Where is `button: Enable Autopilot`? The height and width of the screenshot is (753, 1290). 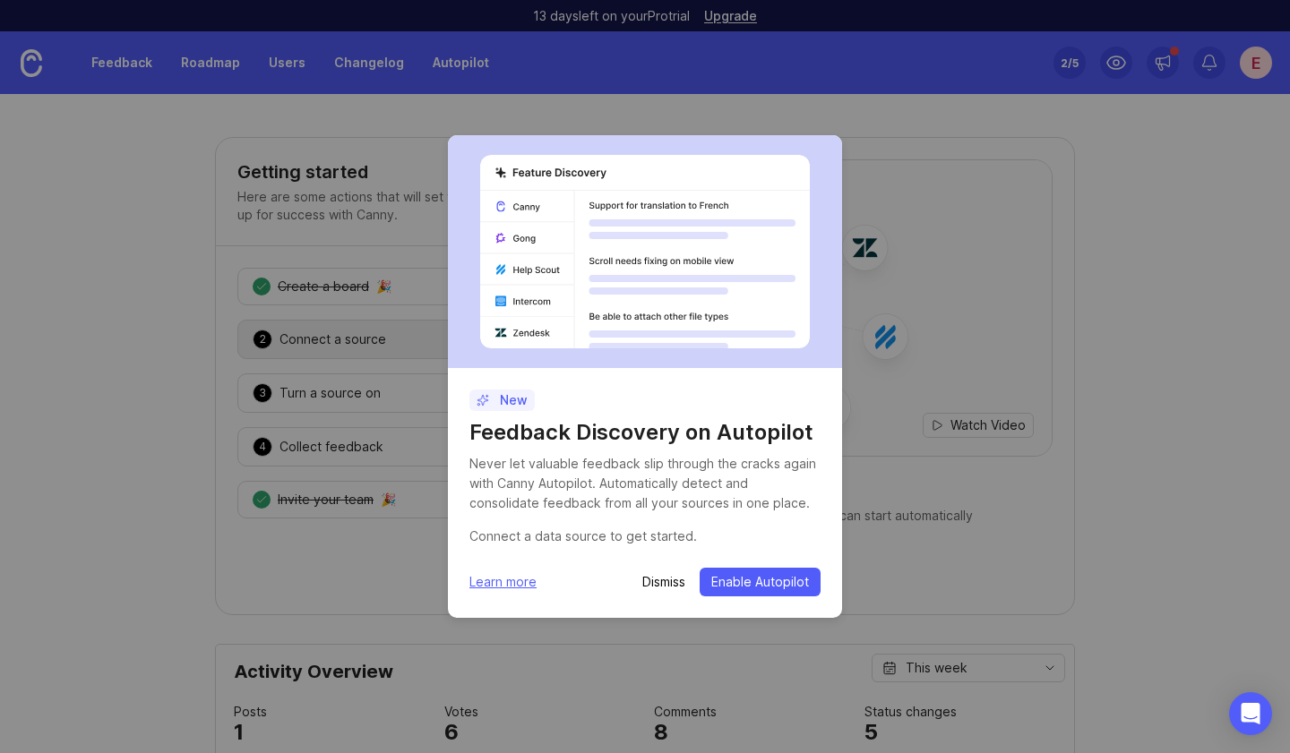 button: Enable Autopilot is located at coordinates (759, 582).